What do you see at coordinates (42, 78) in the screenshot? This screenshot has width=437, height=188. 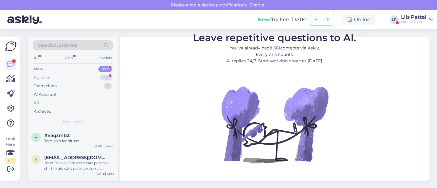 I see `div: My chats` at bounding box center [42, 78].